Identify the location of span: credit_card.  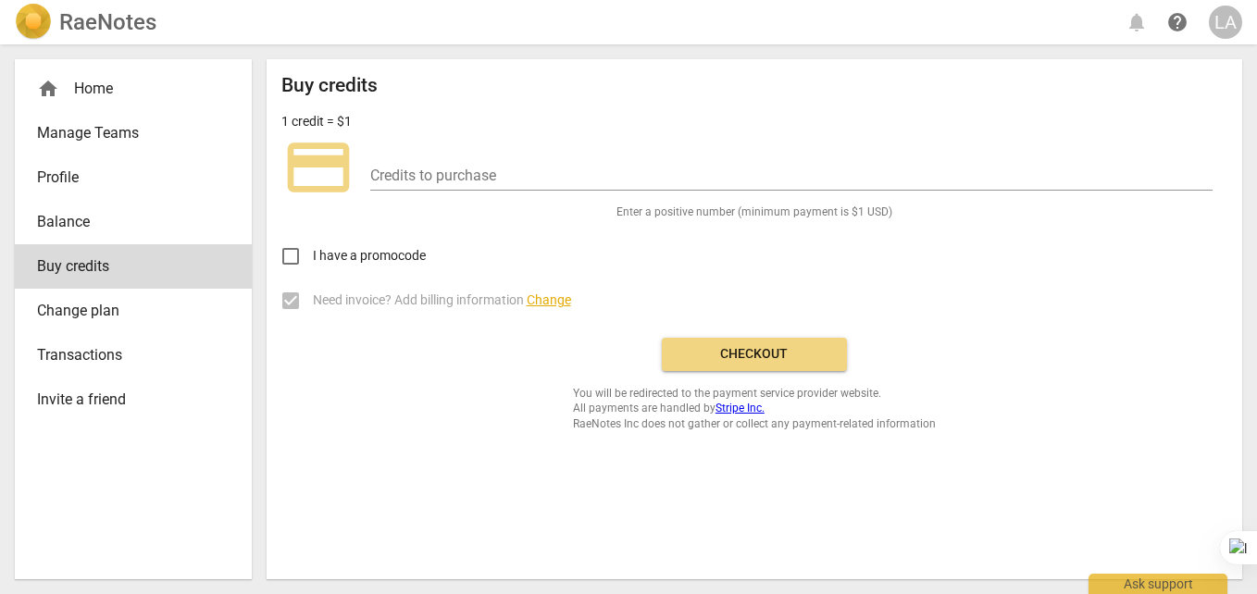
(318, 168).